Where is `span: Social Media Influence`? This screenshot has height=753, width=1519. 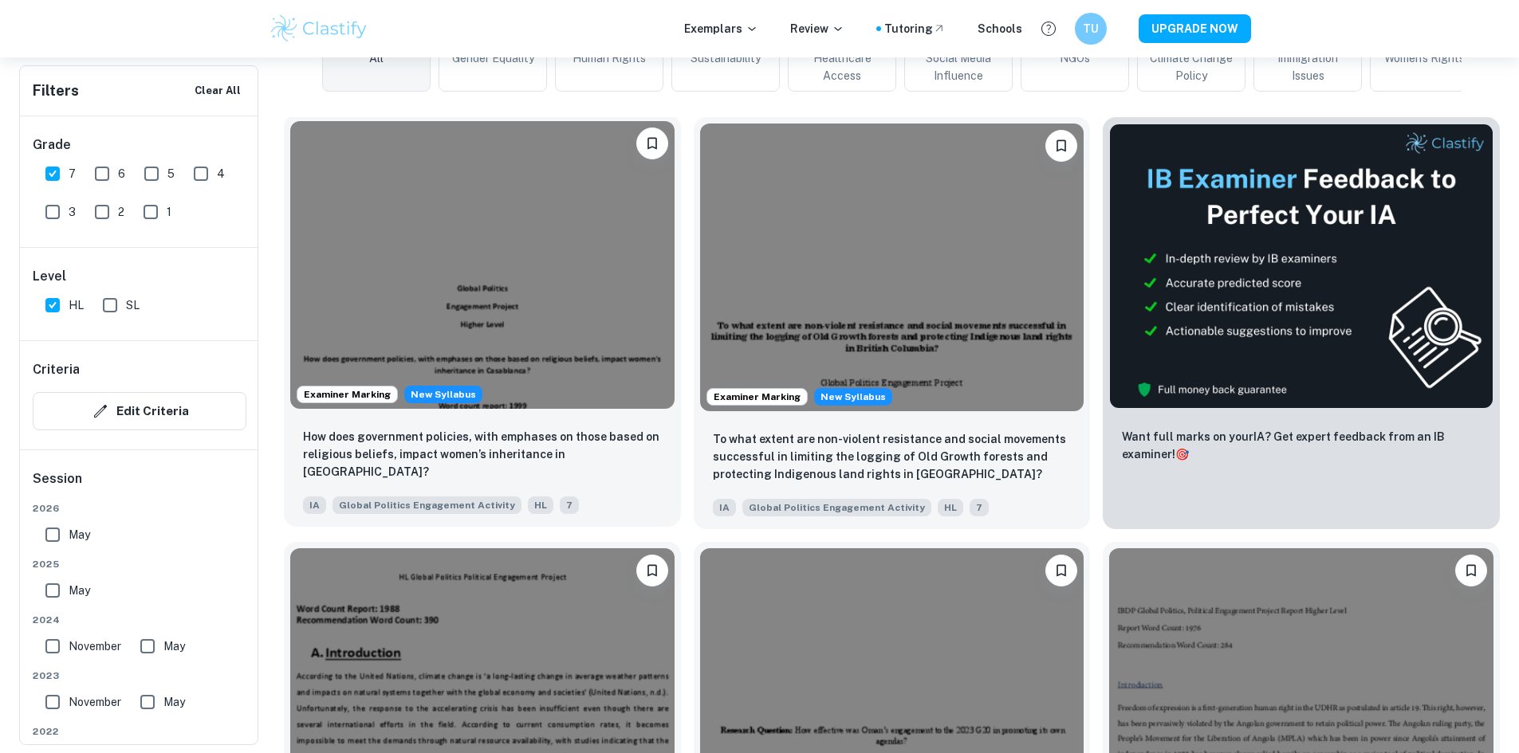 span: Social Media Influence is located at coordinates (958, 67).